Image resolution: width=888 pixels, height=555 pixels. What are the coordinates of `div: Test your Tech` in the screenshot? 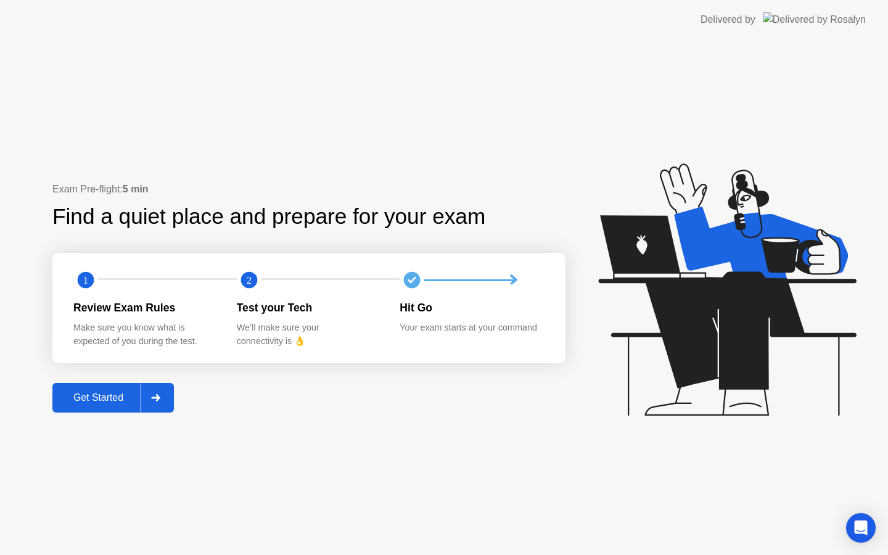 It's located at (308, 308).